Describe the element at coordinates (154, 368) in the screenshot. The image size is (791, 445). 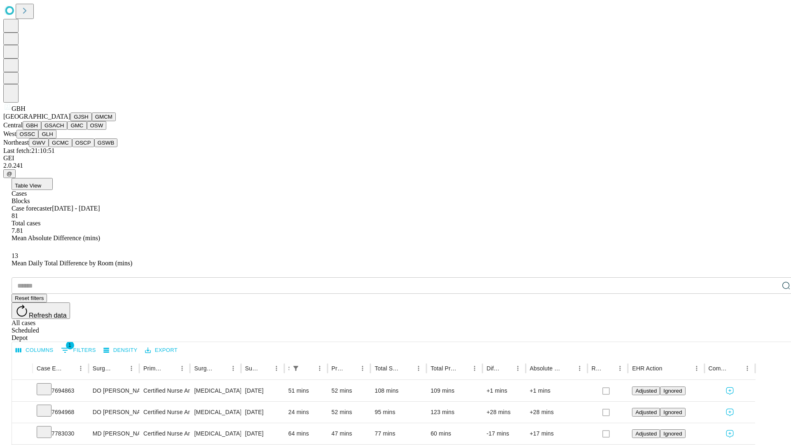
I see `div: Primary Service` at that location.